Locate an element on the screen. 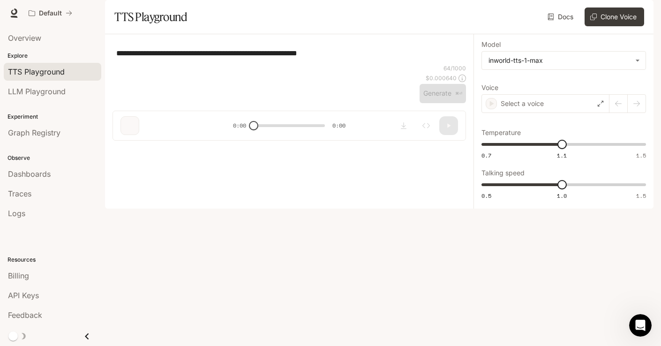  p: $ 0.000640 is located at coordinates (441, 78).